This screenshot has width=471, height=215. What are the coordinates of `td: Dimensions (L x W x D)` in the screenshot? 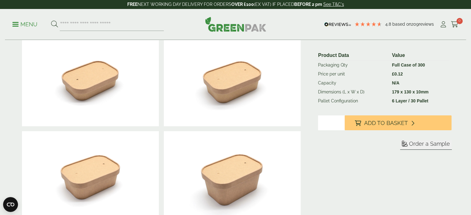 It's located at (352, 92).